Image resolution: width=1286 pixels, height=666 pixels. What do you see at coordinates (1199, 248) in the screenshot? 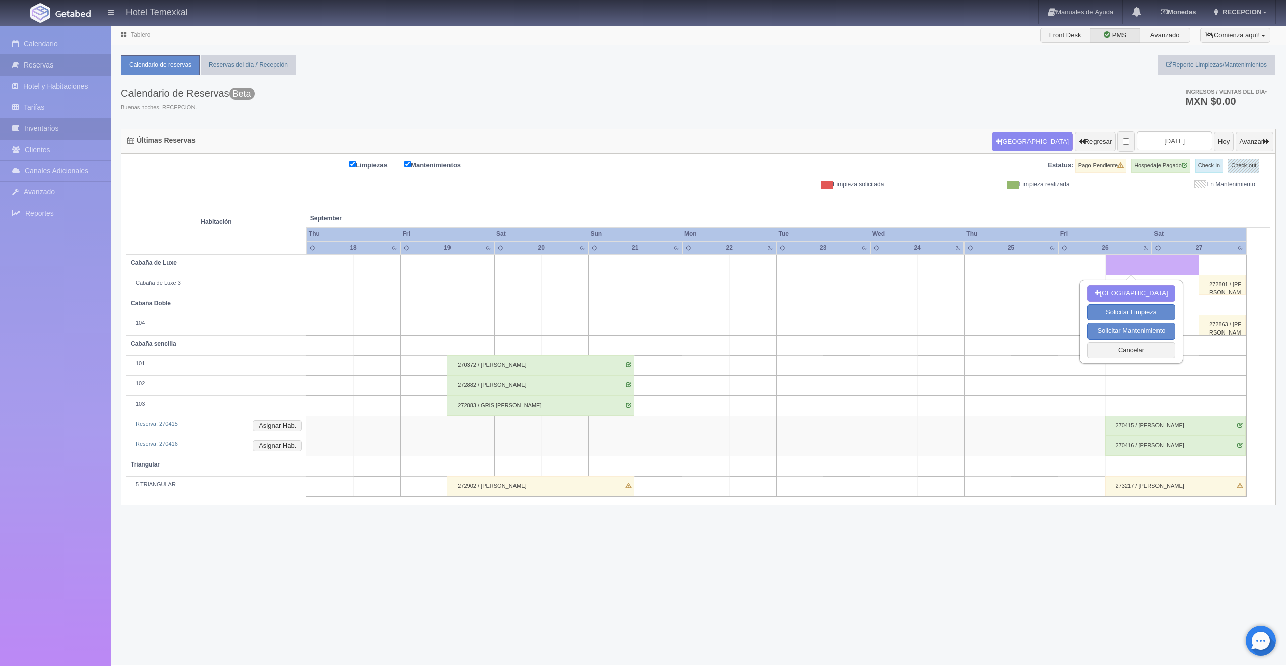
I see `div: 27` at bounding box center [1199, 248].